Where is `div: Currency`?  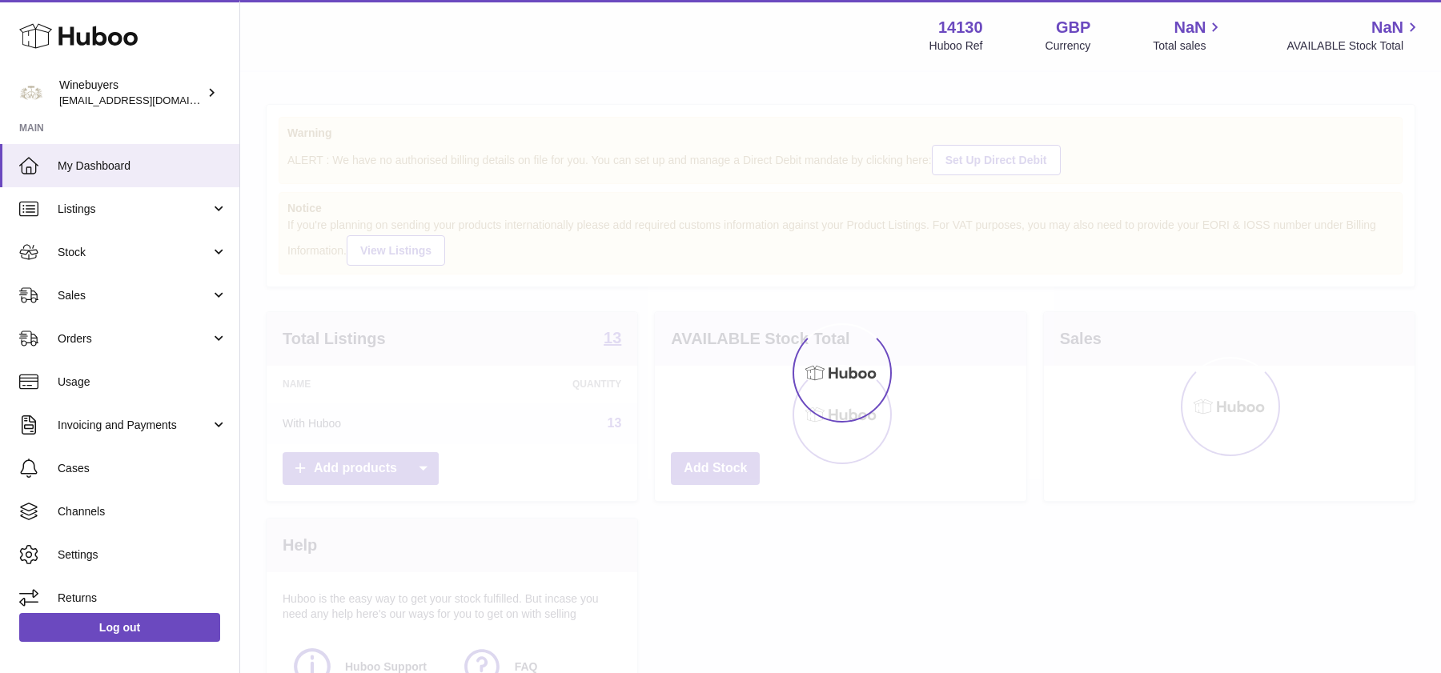 div: Currency is located at coordinates (1068, 46).